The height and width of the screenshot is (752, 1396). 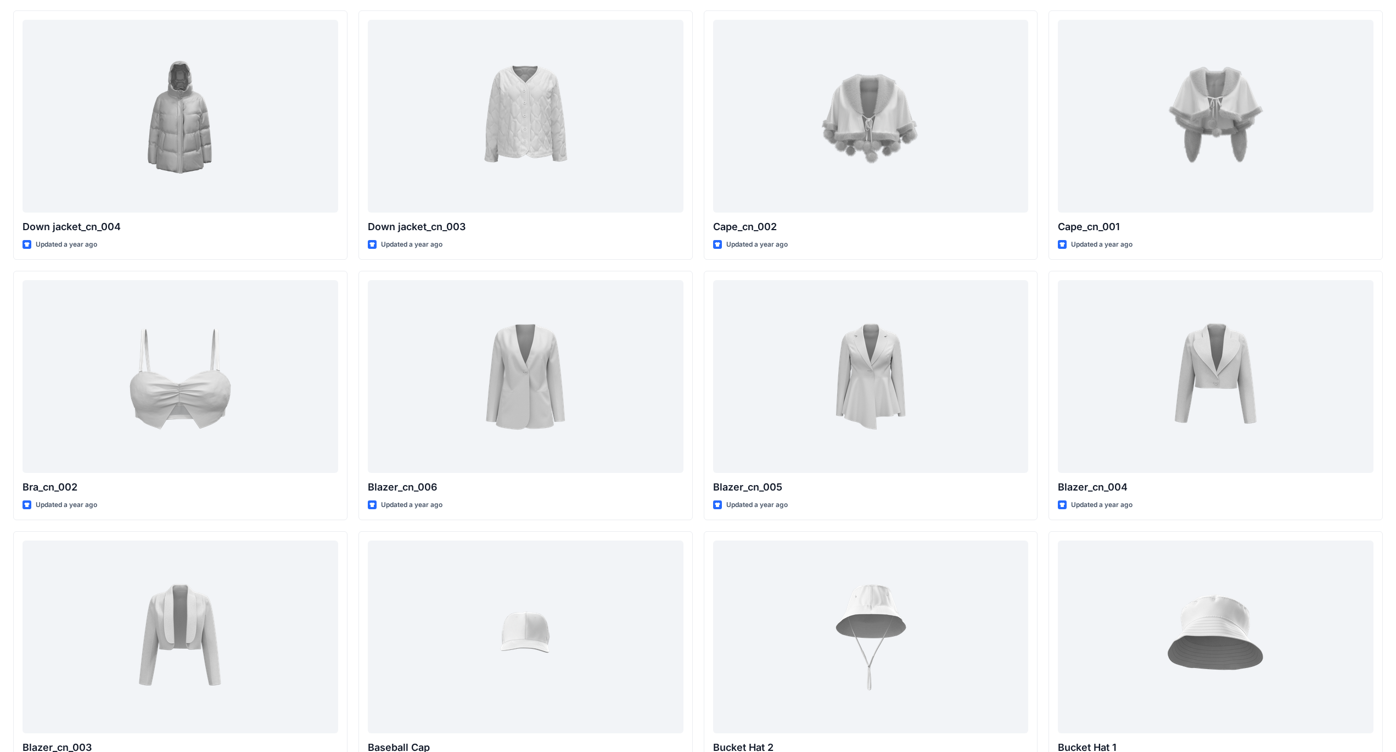 I want to click on a: Blazer_cn_003, so click(x=180, y=636).